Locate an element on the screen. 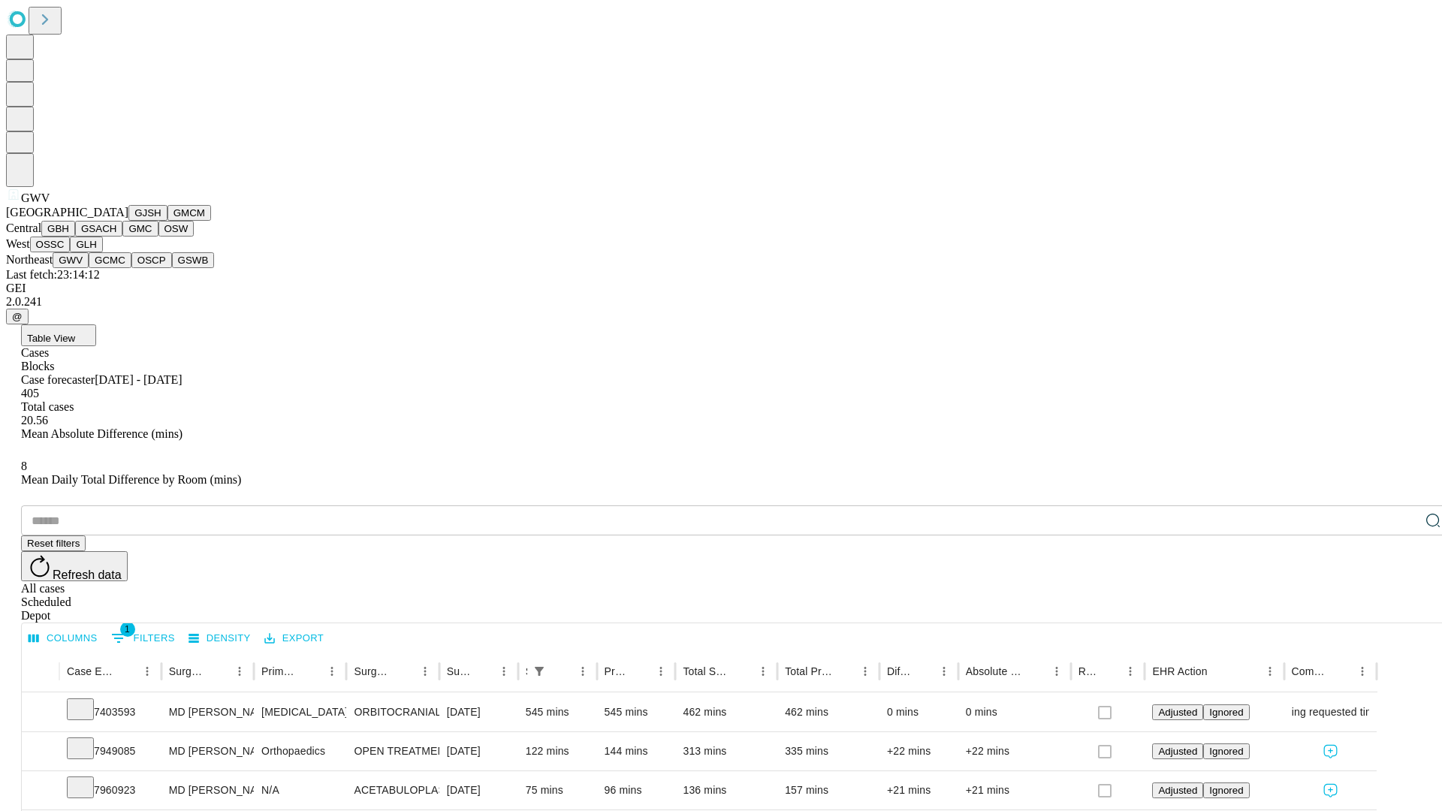 This screenshot has height=811, width=1442. div: Resolved in EHR is located at coordinates (1088, 672).